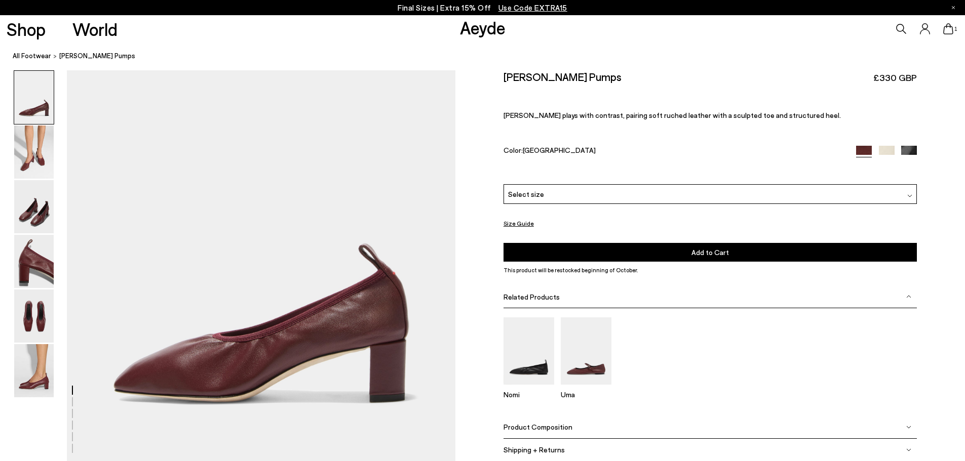 This screenshot has width=965, height=461. I want to click on a: Uma Mary-Jane Flats Uma, so click(586, 389).